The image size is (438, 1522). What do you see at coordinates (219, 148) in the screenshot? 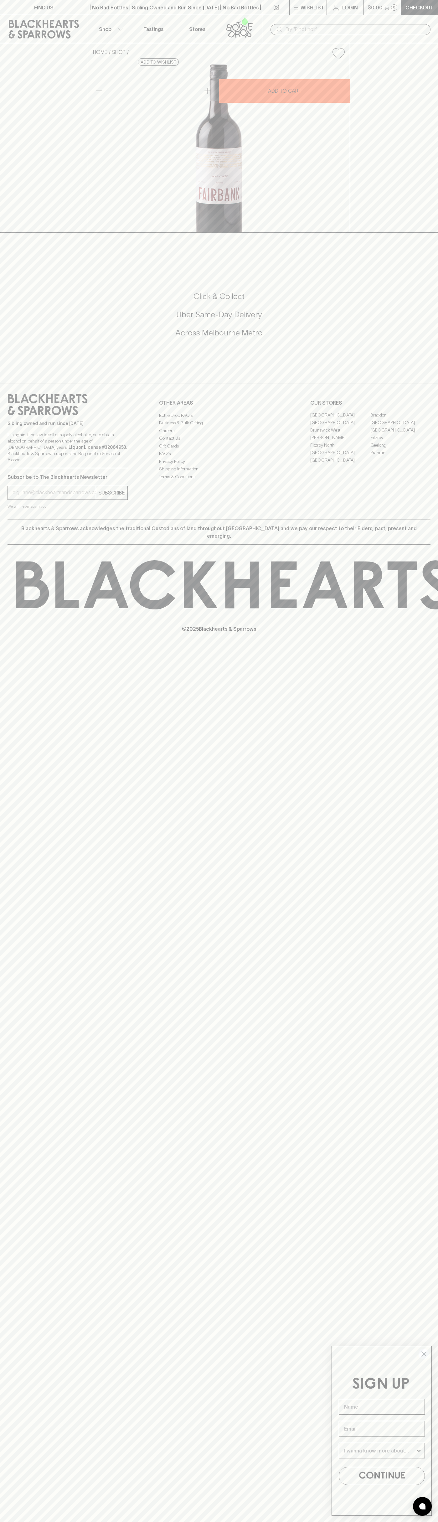
I see `img: 33828.png` at bounding box center [219, 148].